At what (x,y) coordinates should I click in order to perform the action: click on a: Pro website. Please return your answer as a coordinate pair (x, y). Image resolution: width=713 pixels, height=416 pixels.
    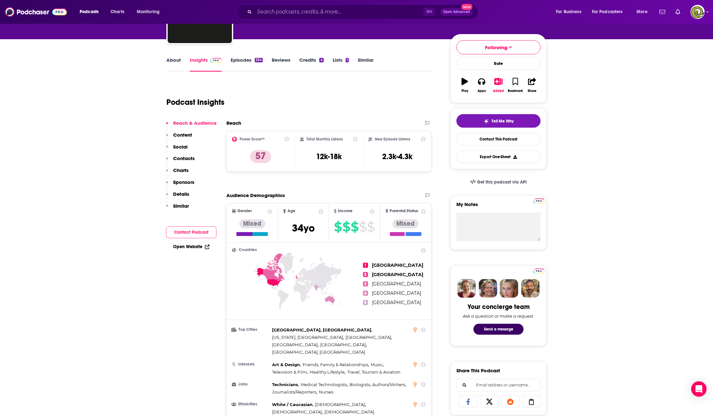
    Looking at the image, I should click on (539, 200).